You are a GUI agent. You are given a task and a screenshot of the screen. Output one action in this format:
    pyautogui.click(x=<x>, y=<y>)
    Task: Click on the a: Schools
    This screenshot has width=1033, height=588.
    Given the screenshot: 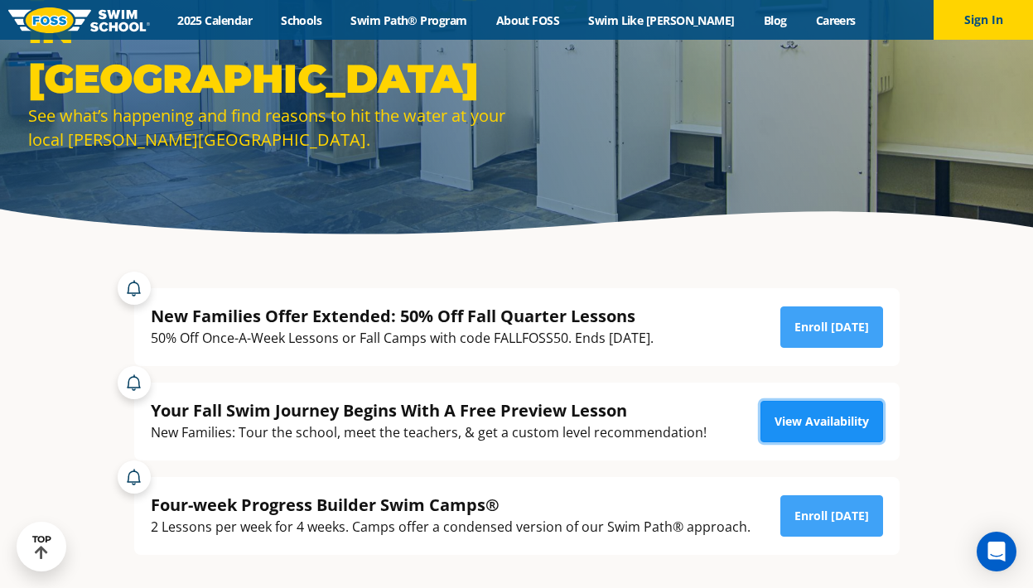 What is the action you would take?
    pyautogui.click(x=302, y=20)
    